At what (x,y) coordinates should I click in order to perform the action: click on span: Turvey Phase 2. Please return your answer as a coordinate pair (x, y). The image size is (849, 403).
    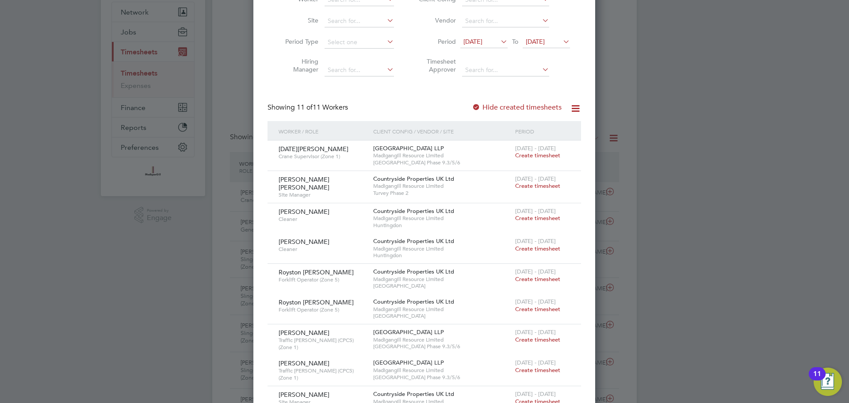
    Looking at the image, I should click on (442, 193).